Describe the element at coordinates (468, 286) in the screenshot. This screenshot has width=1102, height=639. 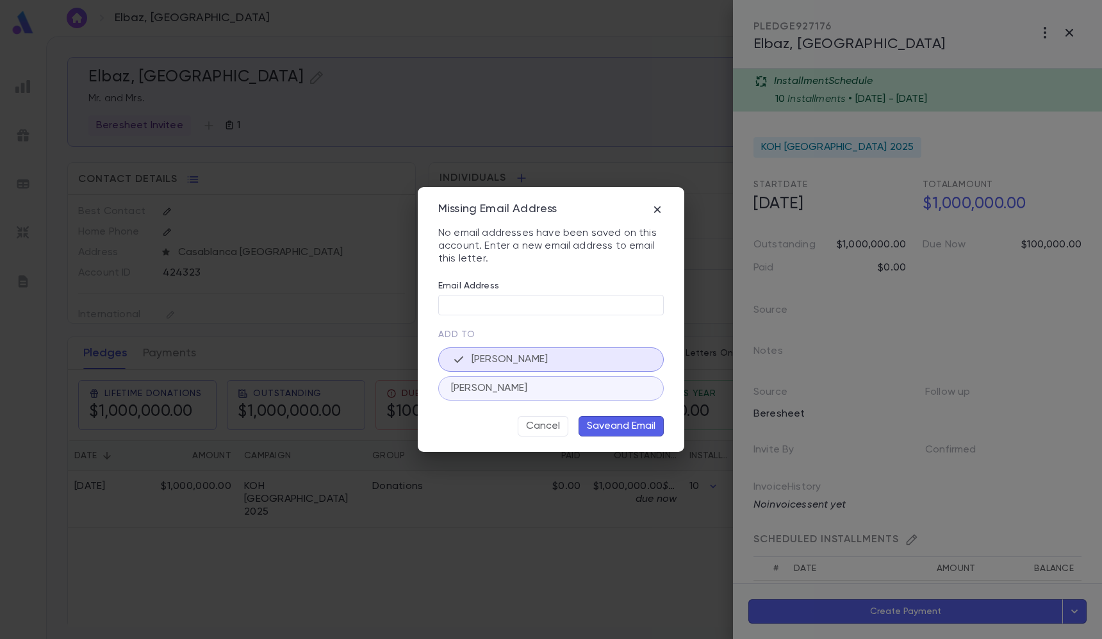
I see `label: Email Address` at that location.